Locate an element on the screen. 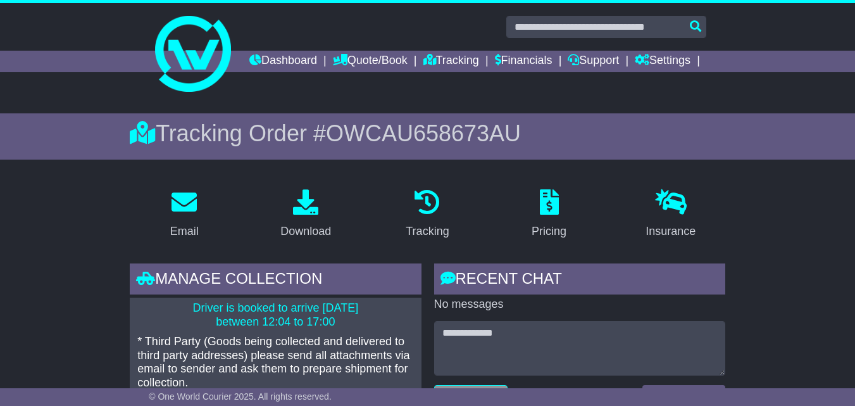 Image resolution: width=855 pixels, height=406 pixels. div: Download is located at coordinates (306, 231).